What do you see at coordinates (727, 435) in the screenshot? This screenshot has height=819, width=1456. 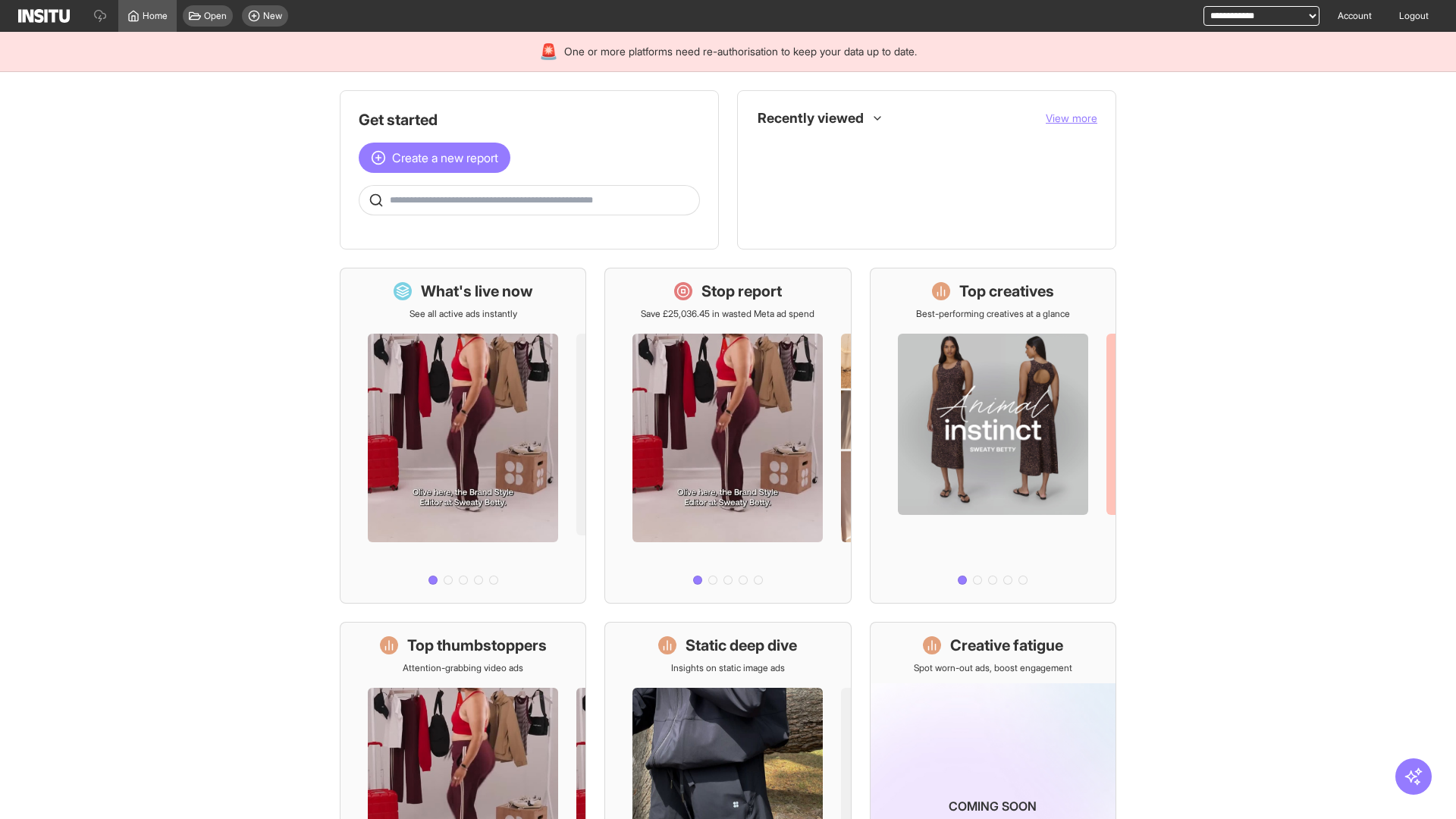 I see `a: Stop reportSave £25,036.45 in wasted Meta ad spend` at bounding box center [727, 435].